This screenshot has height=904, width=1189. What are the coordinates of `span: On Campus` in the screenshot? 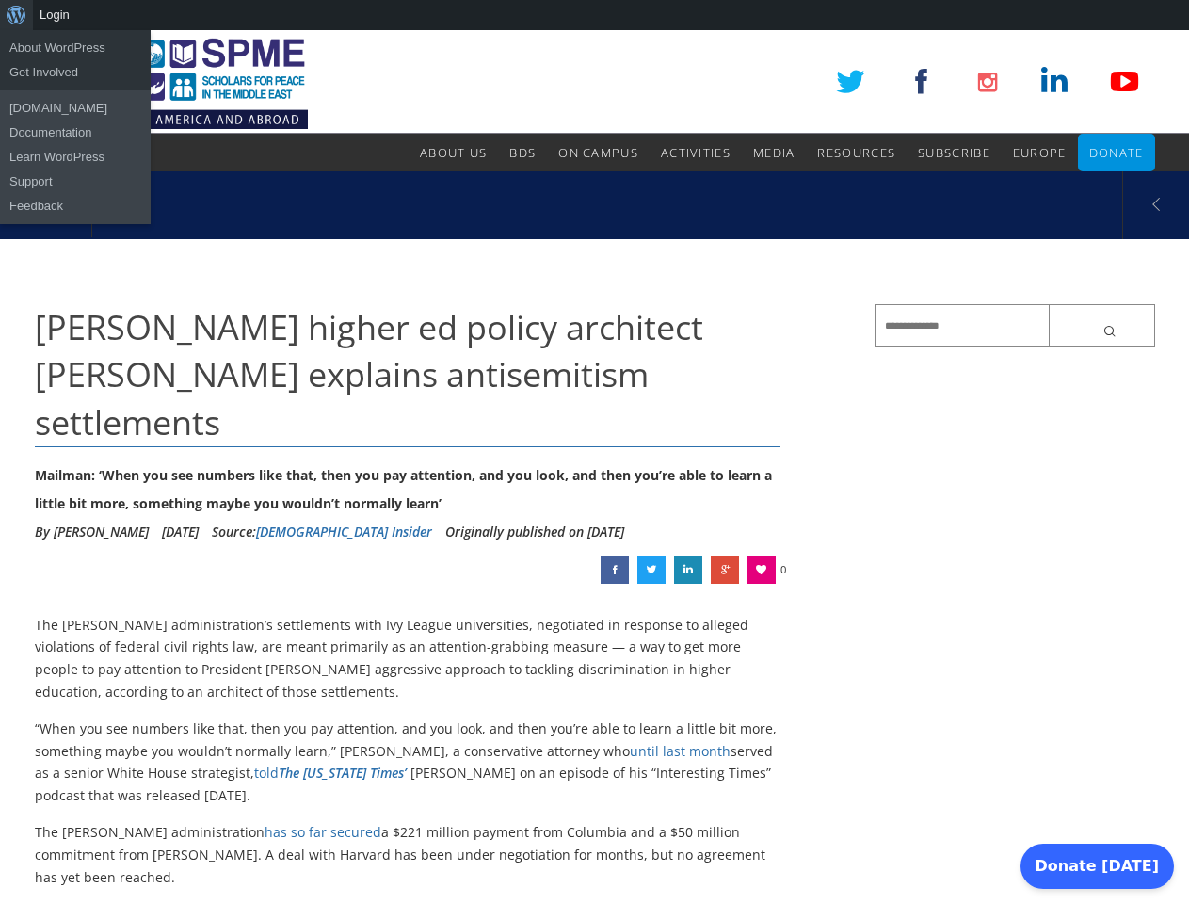 It's located at (598, 152).